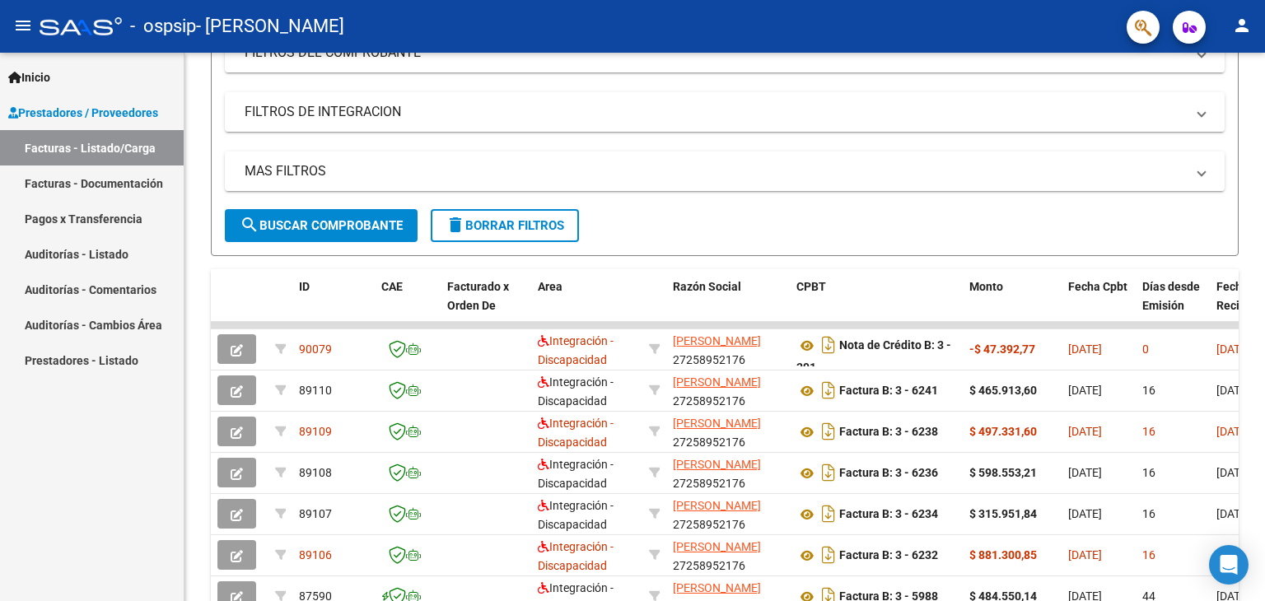 The image size is (1265, 601). What do you see at coordinates (304, 287) in the screenshot?
I see `span: ID` at bounding box center [304, 287].